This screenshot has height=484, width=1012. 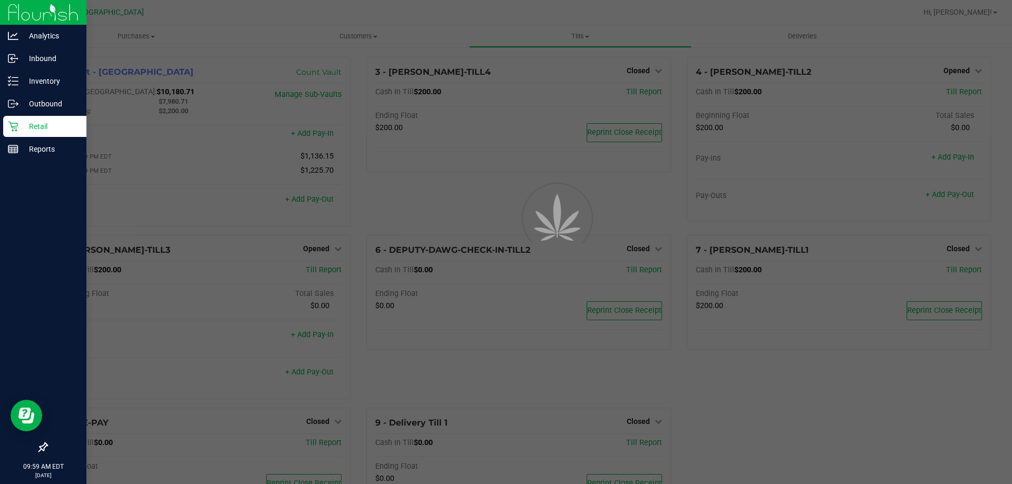 I want to click on p: Analytics, so click(x=50, y=36).